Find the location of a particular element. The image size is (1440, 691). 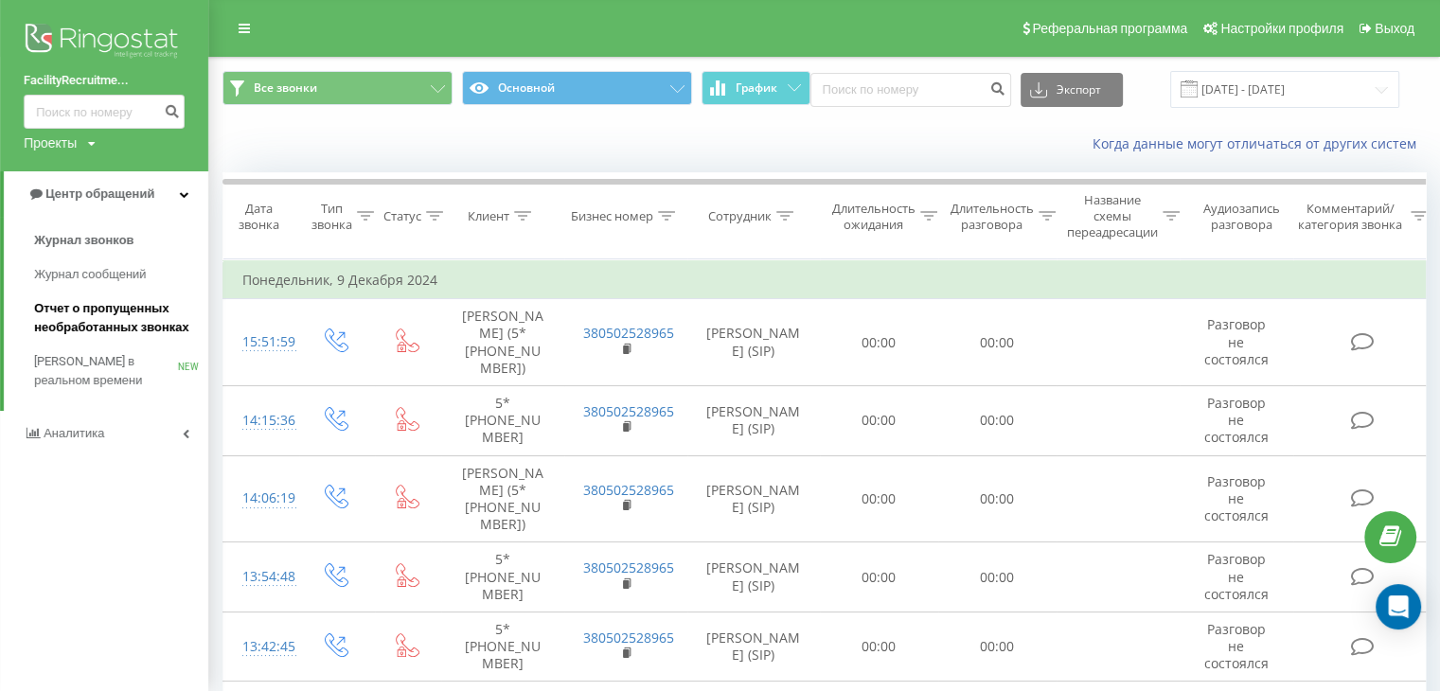

button: Экспорт is located at coordinates (1072, 90).